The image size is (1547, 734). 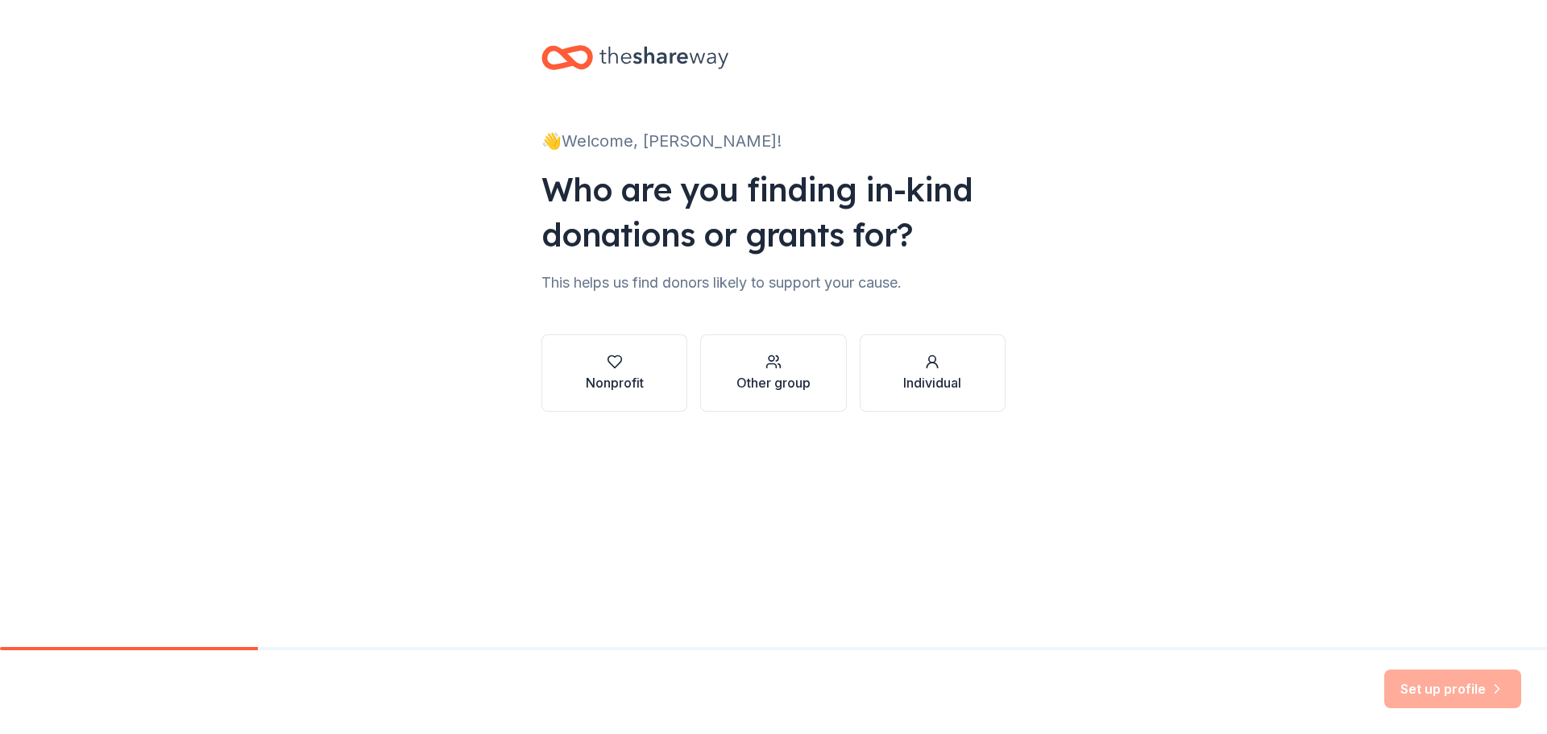 I want to click on button: Nonprofit, so click(x=614, y=373).